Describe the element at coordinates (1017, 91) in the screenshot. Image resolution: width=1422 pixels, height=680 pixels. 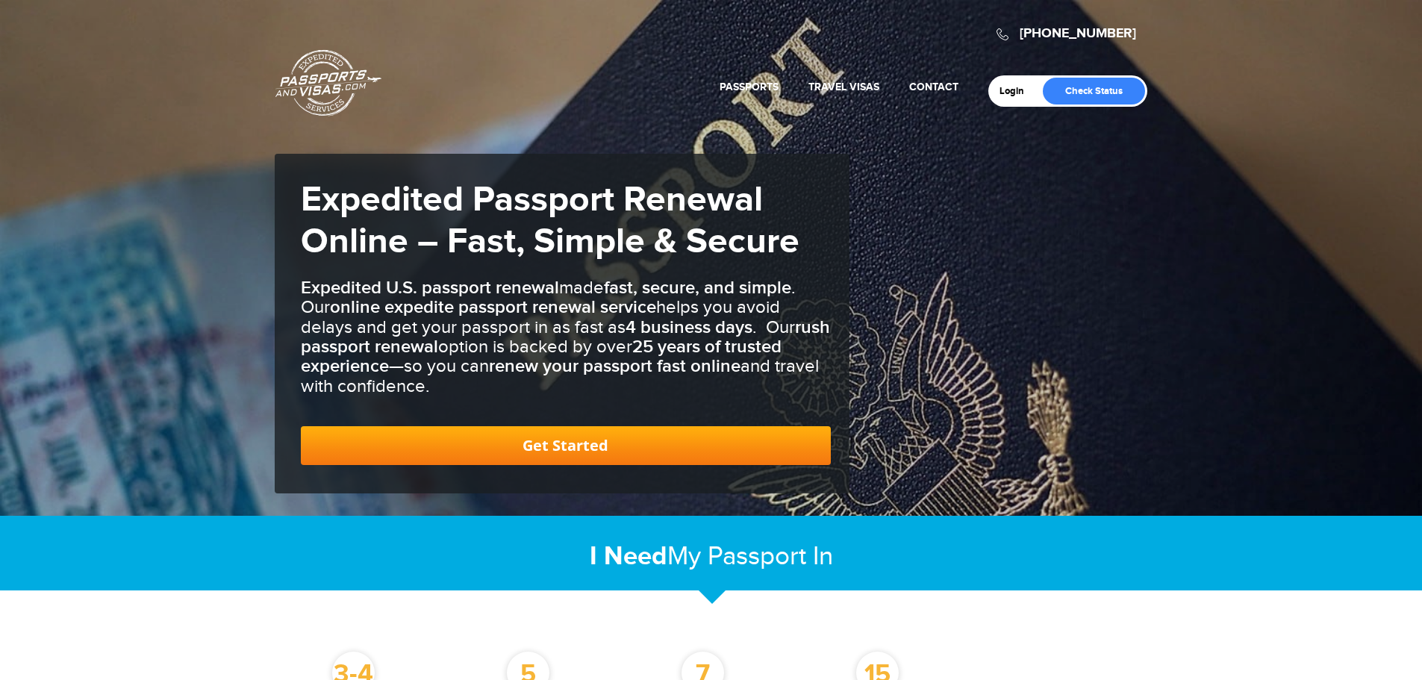
I see `a: Login` at that location.